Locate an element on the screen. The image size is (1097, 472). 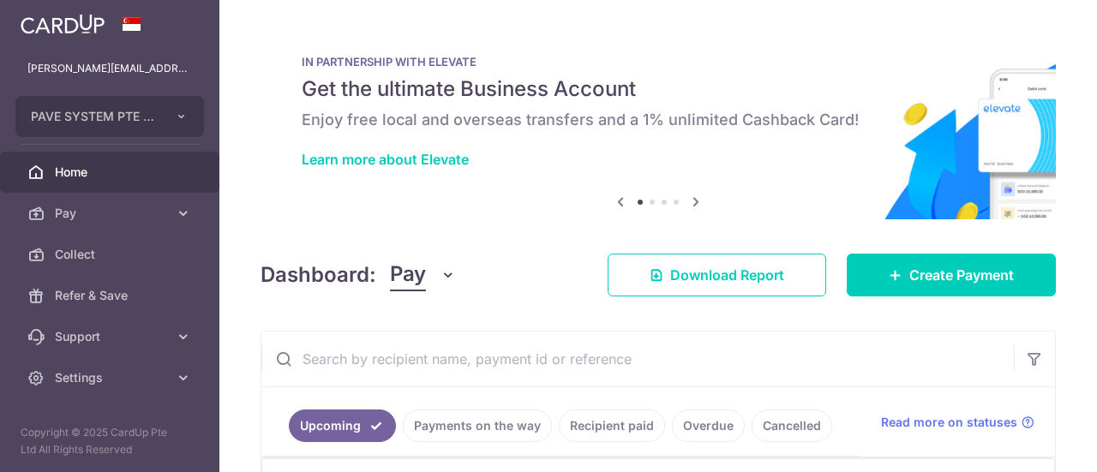
span: Read more on statuses is located at coordinates (949, 423).